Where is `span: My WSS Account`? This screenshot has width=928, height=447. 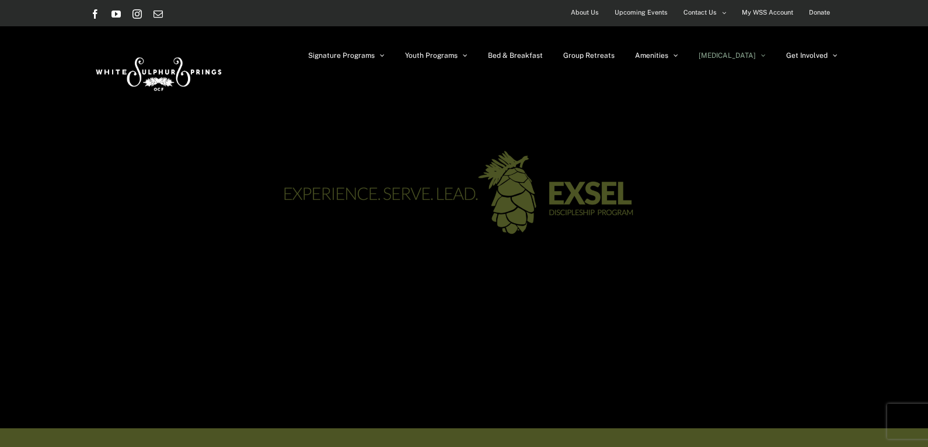
span: My WSS Account is located at coordinates (768, 12).